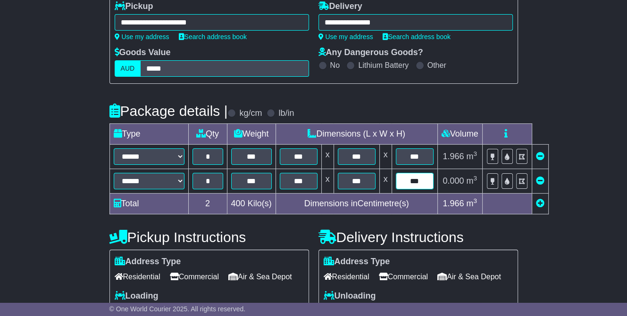 The image size is (627, 316). I want to click on span: 400, so click(238, 204).